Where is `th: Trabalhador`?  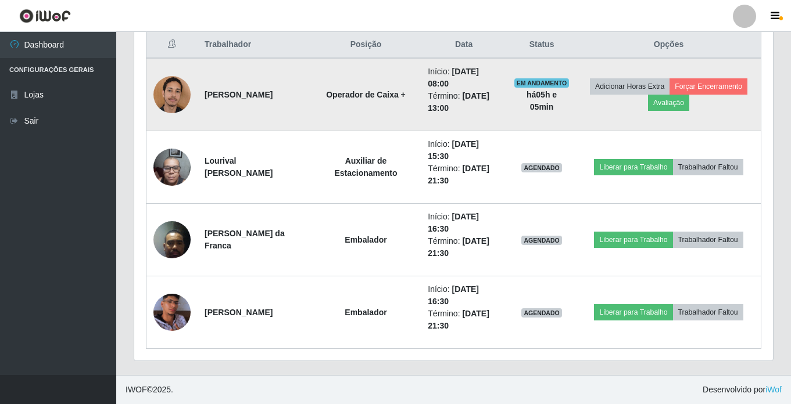
th: Trabalhador is located at coordinates (254, 45).